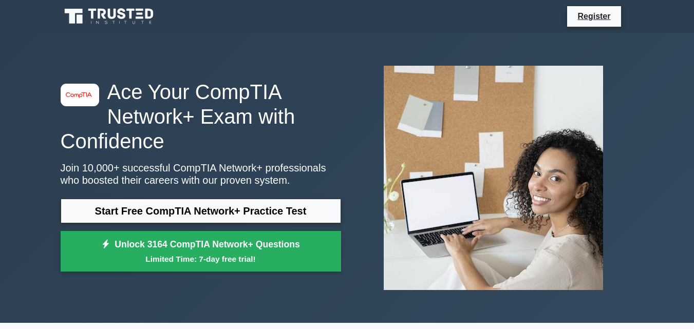 The image size is (694, 329). I want to click on a: Start Free CompTIA Network+ Practice Test, so click(201, 211).